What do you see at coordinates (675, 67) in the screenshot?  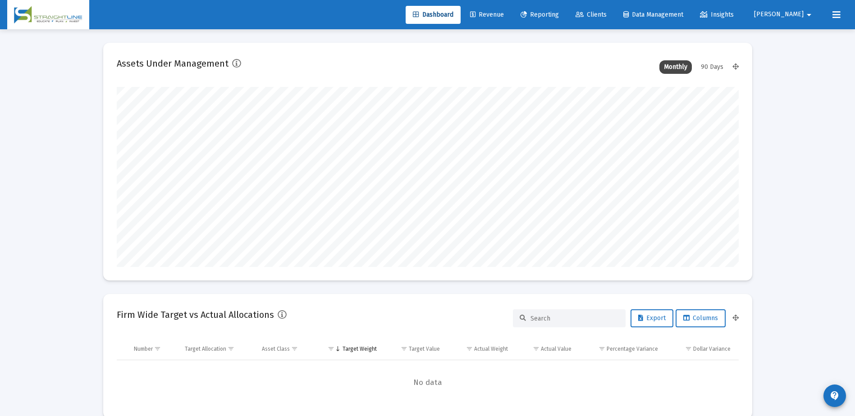 I see `div: Monthly` at bounding box center [675, 67].